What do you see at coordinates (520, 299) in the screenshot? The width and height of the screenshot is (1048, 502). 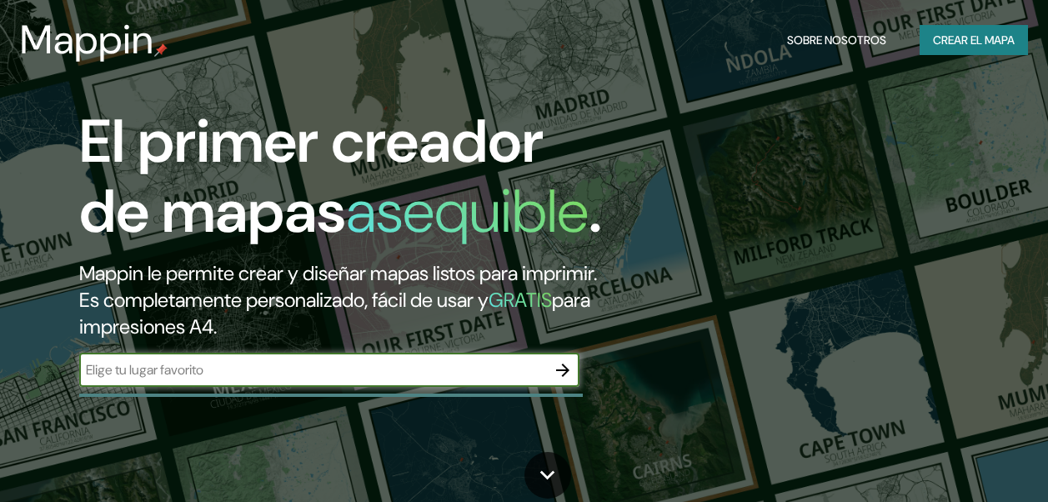 I see `h5: GRATIS` at bounding box center [520, 299].